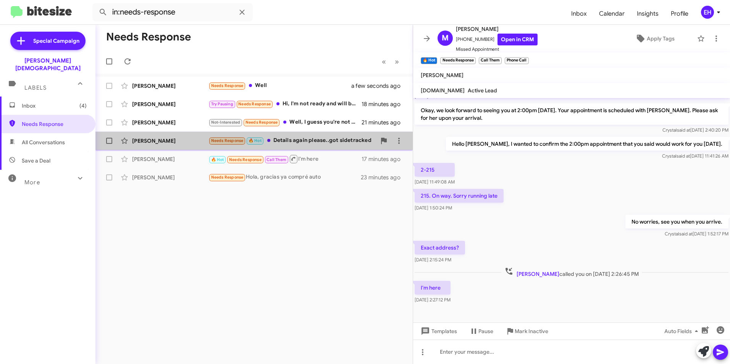  I want to click on div: 17 minutes ago, so click(384, 159).